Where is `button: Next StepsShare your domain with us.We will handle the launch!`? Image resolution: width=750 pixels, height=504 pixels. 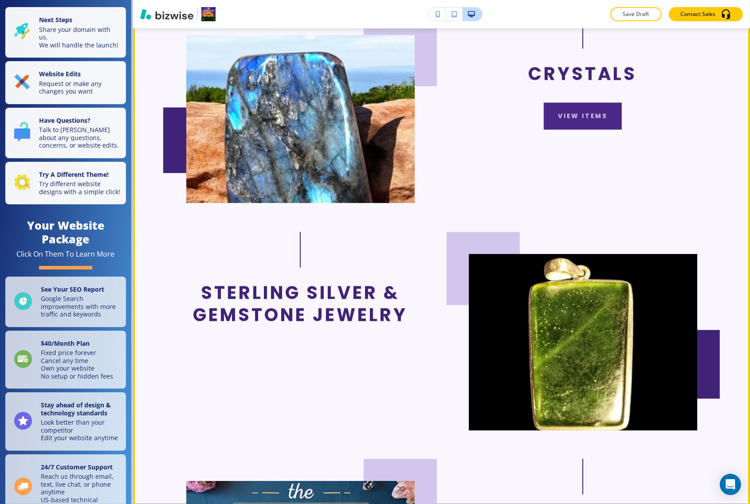
button: Next StepsShare your domain with us.We will handle the launch! is located at coordinates (66, 32).